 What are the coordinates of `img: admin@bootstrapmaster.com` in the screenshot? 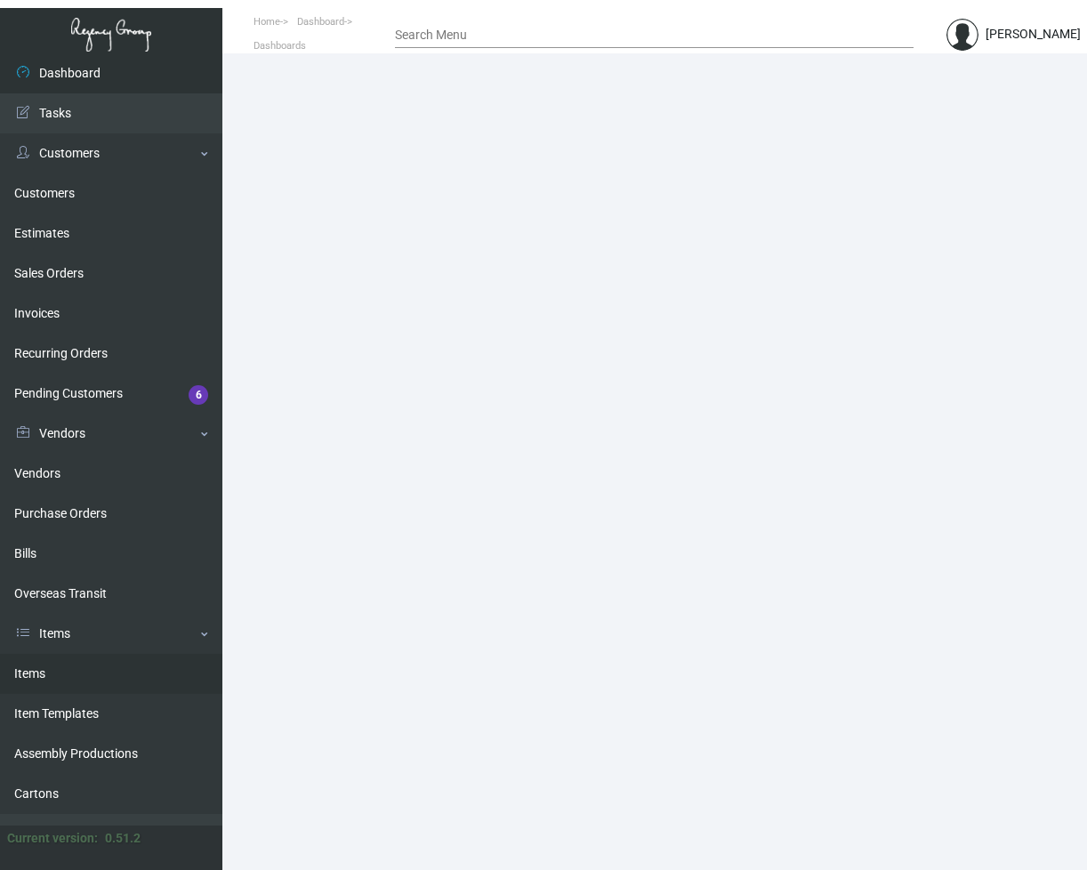 It's located at (963, 35).